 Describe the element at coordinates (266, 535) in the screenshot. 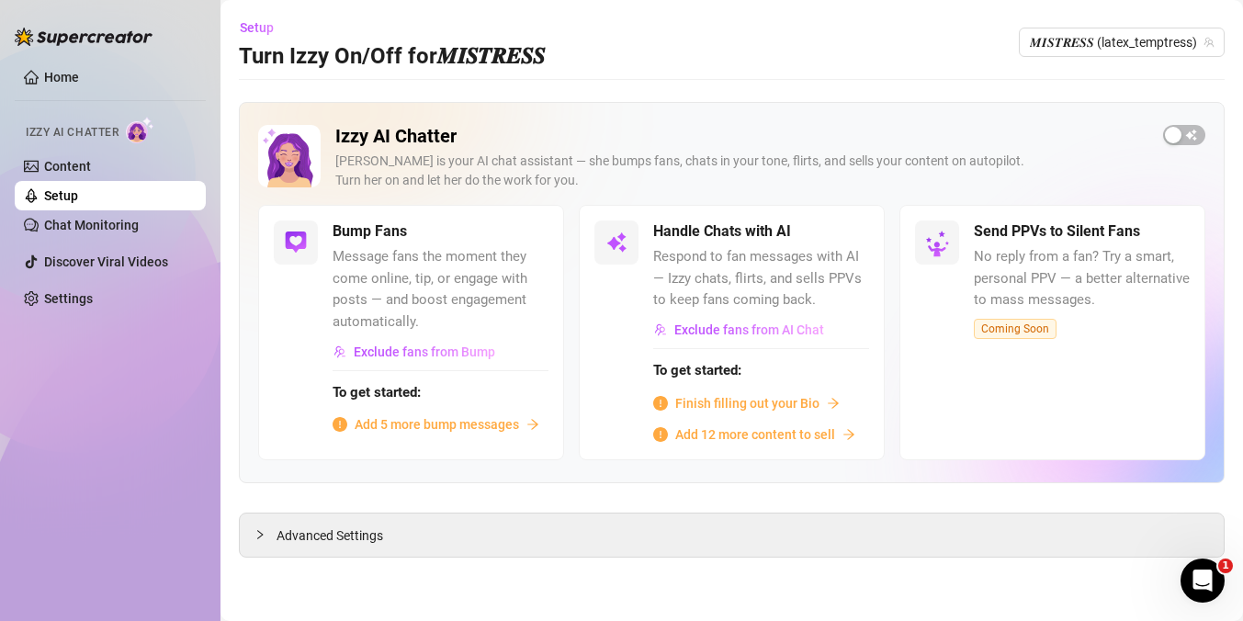

I see `div: collapsed` at that location.